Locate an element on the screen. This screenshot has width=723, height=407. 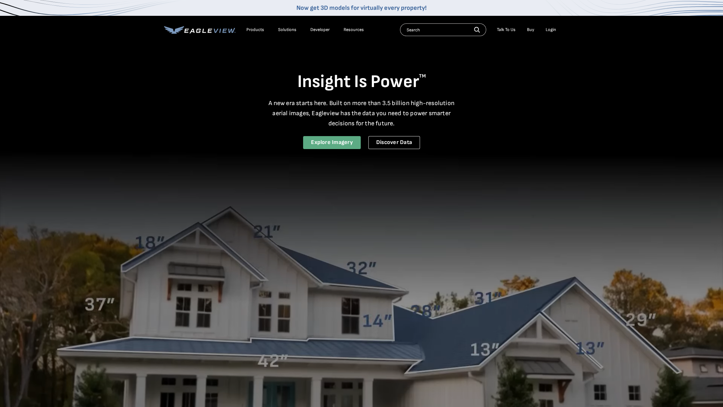
div: Login is located at coordinates (551, 30).